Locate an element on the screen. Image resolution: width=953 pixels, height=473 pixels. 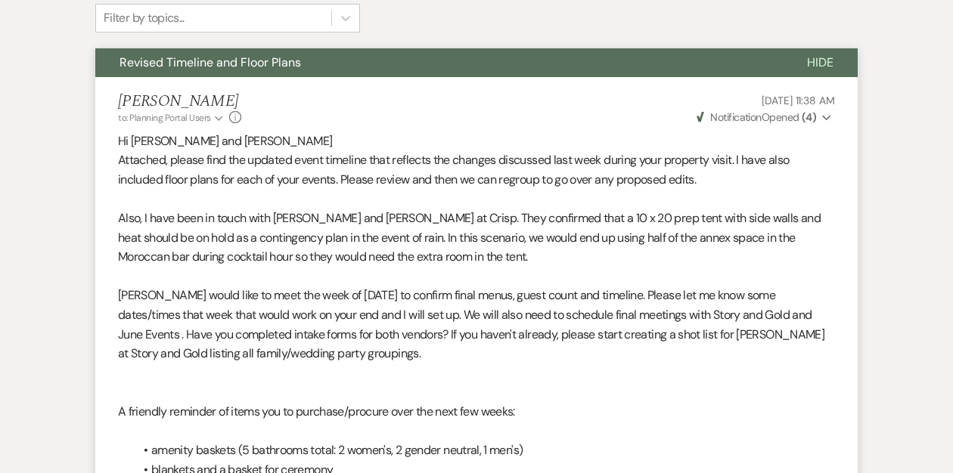
span: to: Planning Portal Users is located at coordinates (164, 118).